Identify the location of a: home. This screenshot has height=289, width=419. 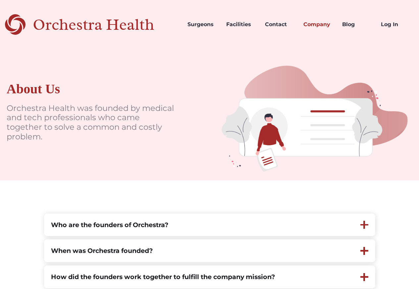
(91, 25).